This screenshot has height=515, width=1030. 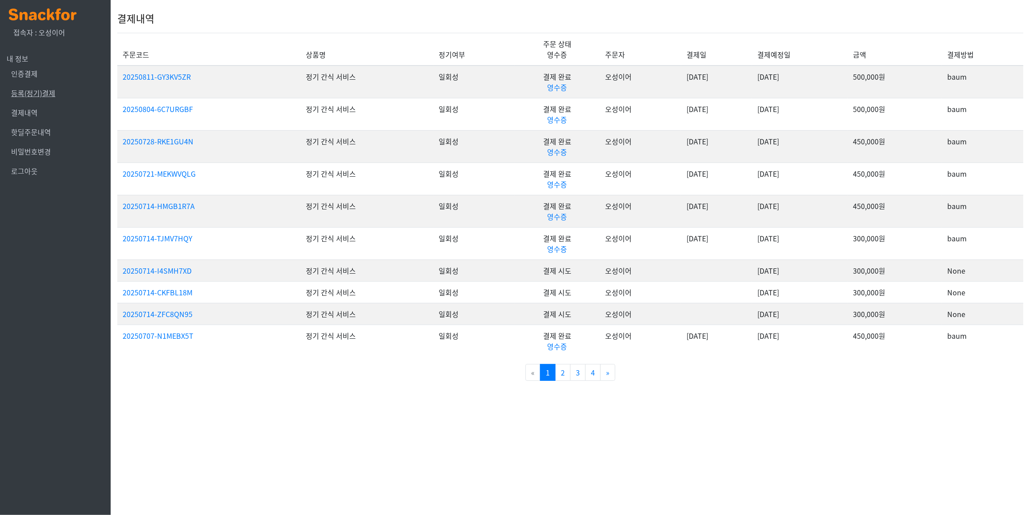 I want to click on a: 20250714-ZFC8QN95, so click(x=158, y=314).